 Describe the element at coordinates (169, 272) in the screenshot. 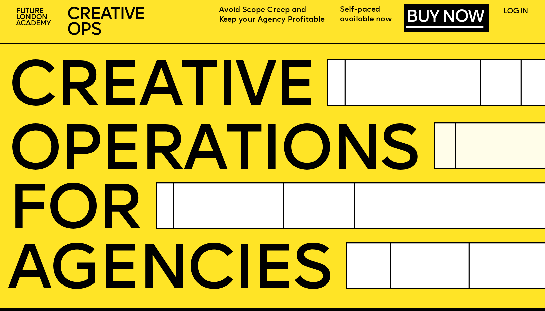

I see `span: AGENCIES` at that location.